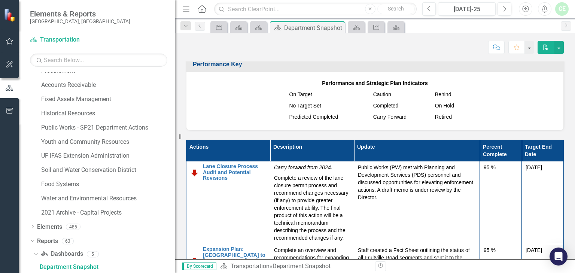  I want to click on a: Elements, so click(49, 227).